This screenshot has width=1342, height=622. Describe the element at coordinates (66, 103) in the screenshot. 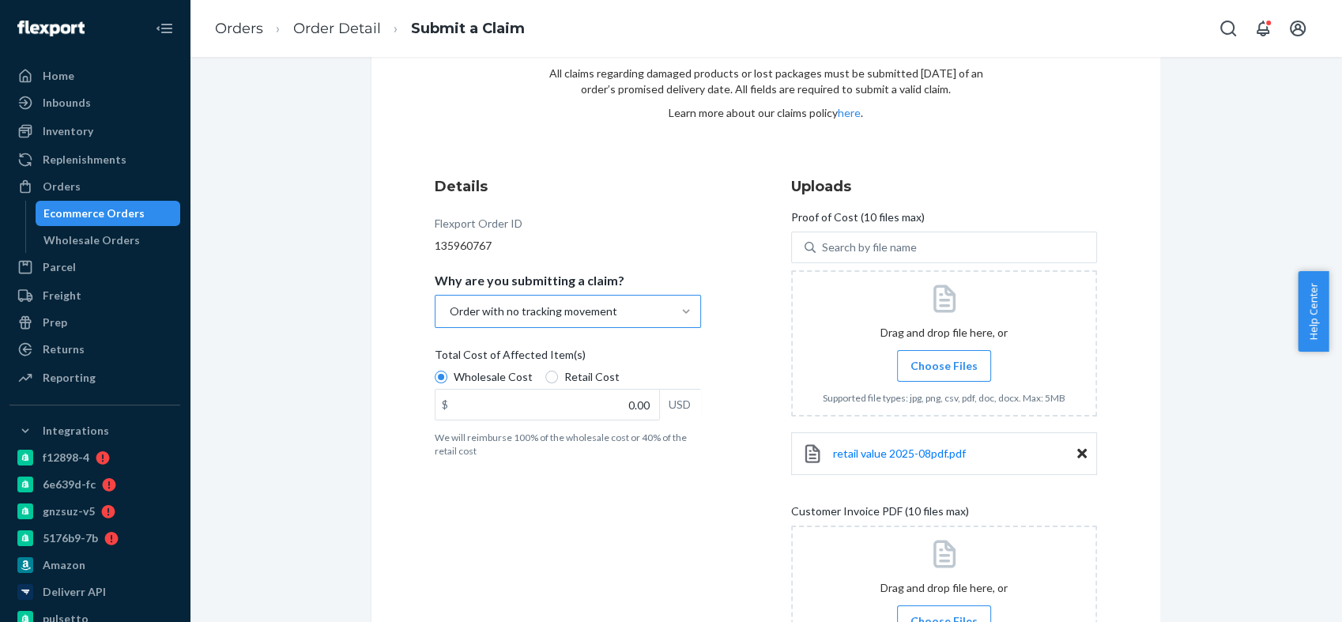

I see `div: Inbounds` at that location.